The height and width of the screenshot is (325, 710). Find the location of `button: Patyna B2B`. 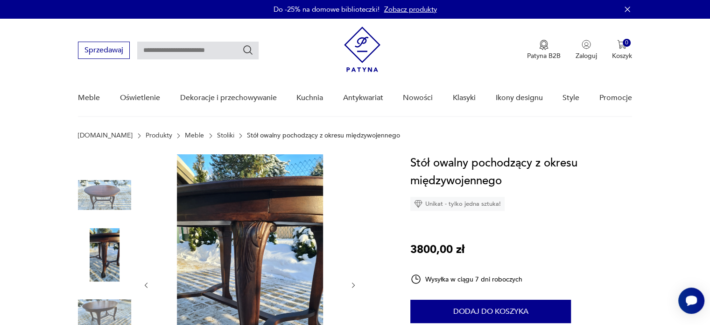

button: Patyna B2B is located at coordinates (544, 50).